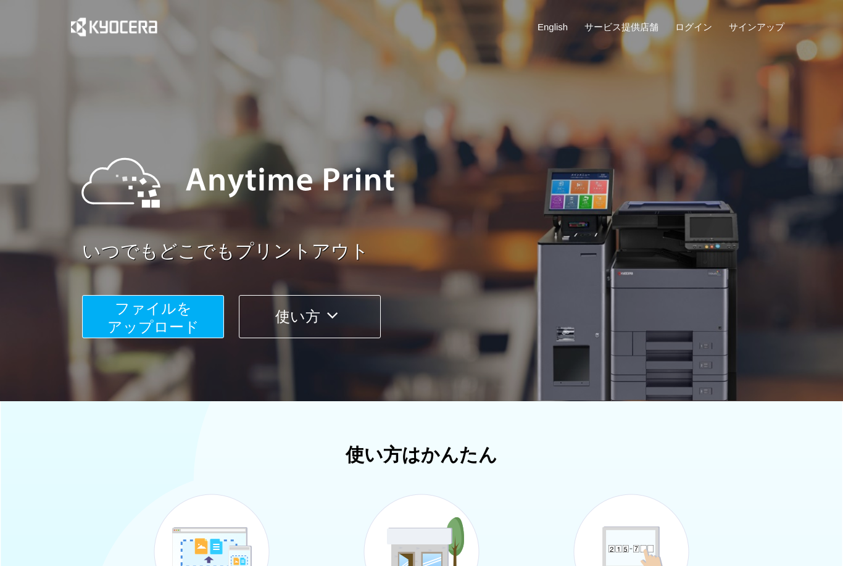 This screenshot has width=843, height=566. I want to click on button: 使い方, so click(310, 317).